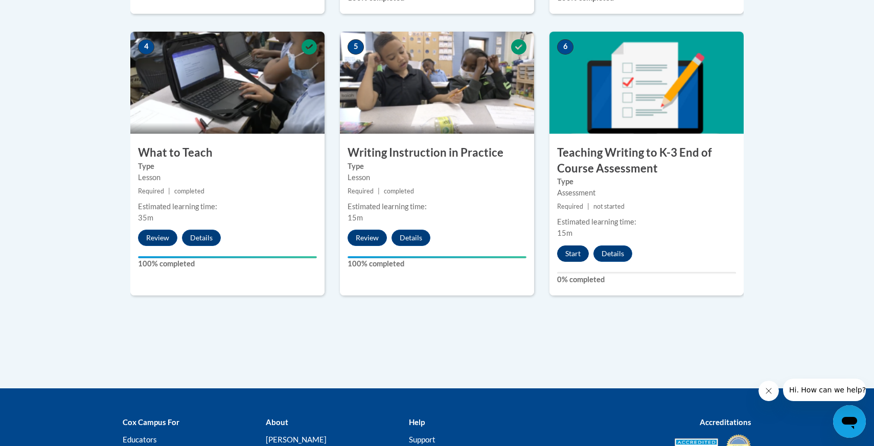  What do you see at coordinates (565, 47) in the screenshot?
I see `span: 6` at bounding box center [565, 47].